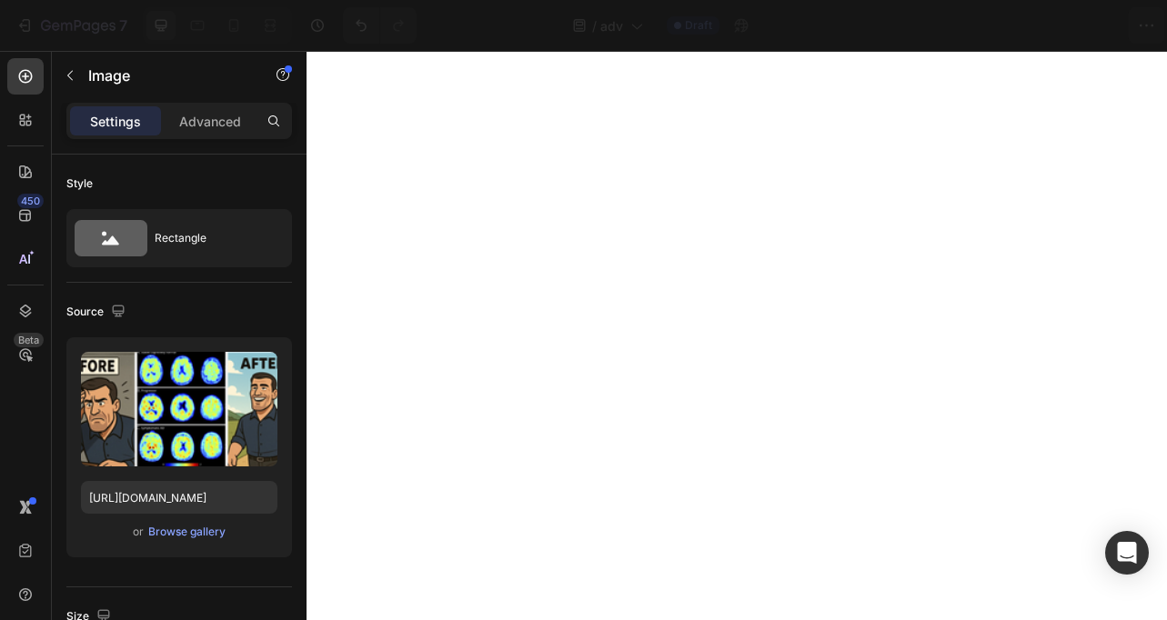 The image size is (1167, 620). Describe the element at coordinates (28, 340) in the screenshot. I see `div: Beta` at that location.